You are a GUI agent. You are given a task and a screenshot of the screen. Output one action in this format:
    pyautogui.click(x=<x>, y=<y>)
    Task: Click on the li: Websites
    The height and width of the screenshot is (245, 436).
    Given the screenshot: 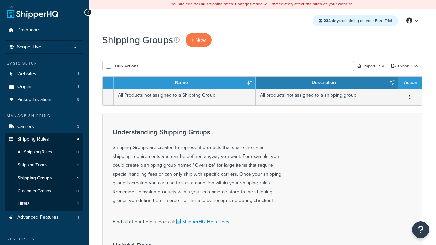 What is the action you would take?
    pyautogui.click(x=44, y=74)
    